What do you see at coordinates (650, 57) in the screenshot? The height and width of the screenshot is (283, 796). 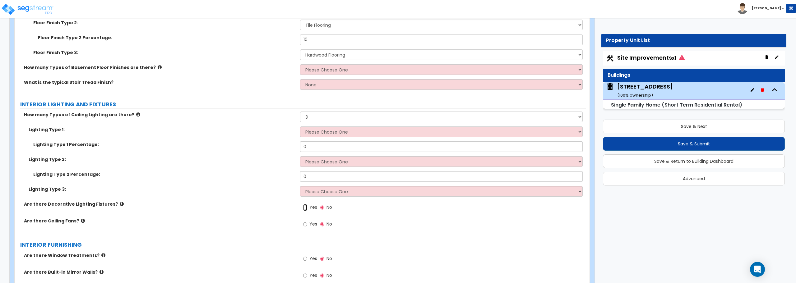 I see `span: Site Improvements` at bounding box center [650, 57].